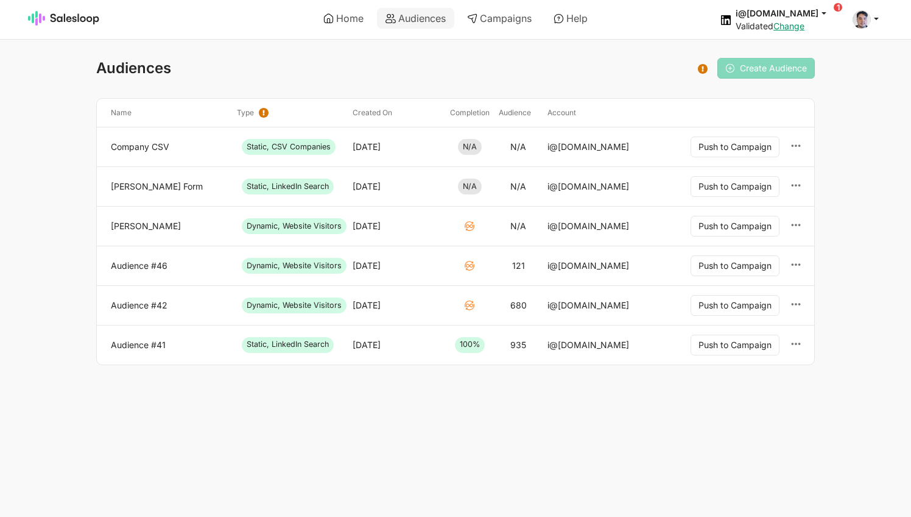  Describe the element at coordinates (470, 113) in the screenshot. I see `div: Completion` at that location.